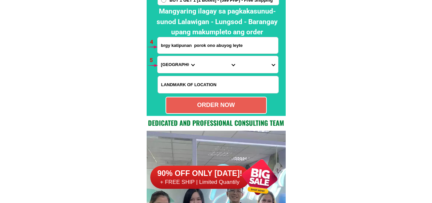 The image size is (432, 203). What do you see at coordinates (200, 183) in the screenshot?
I see `h6: + FREE SHIP | Limited Quantily` at bounding box center [200, 183].